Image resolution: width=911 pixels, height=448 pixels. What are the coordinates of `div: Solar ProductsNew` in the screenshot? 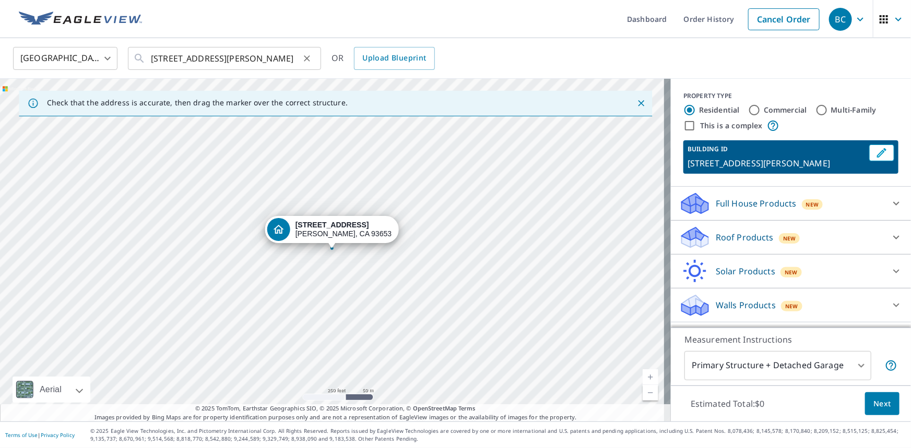 It's located at (791, 271).